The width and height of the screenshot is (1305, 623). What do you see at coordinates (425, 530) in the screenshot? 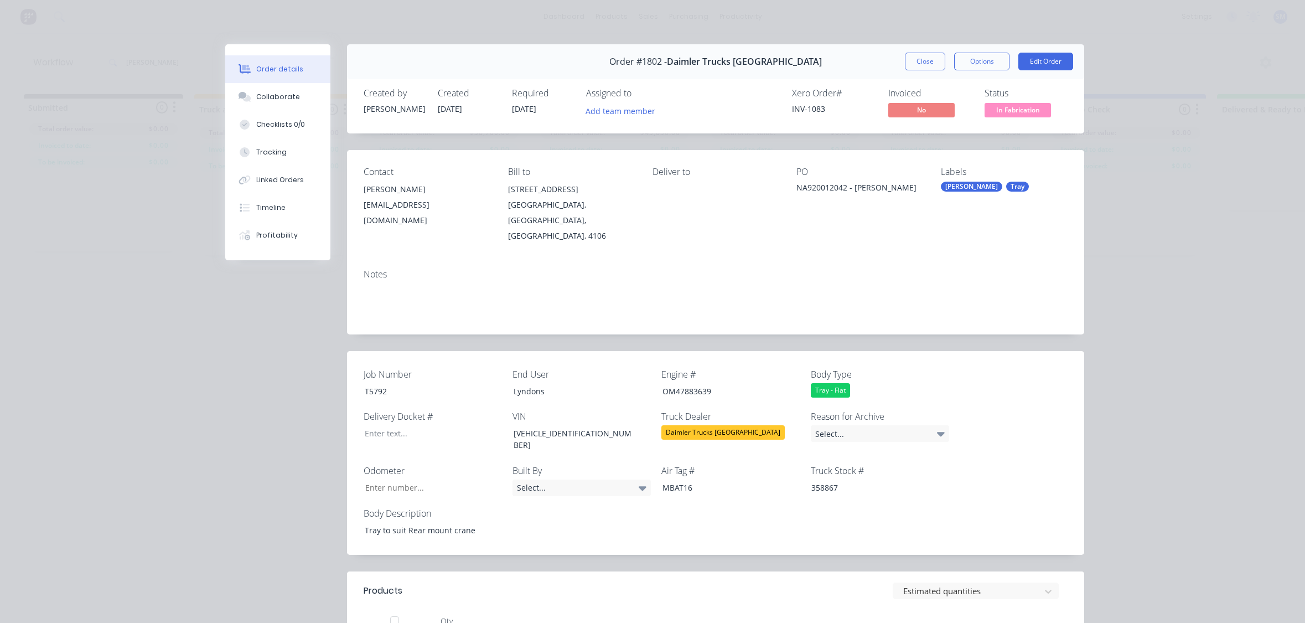
I see `div: Tray to suit Rear mount crane` at bounding box center [425, 530].